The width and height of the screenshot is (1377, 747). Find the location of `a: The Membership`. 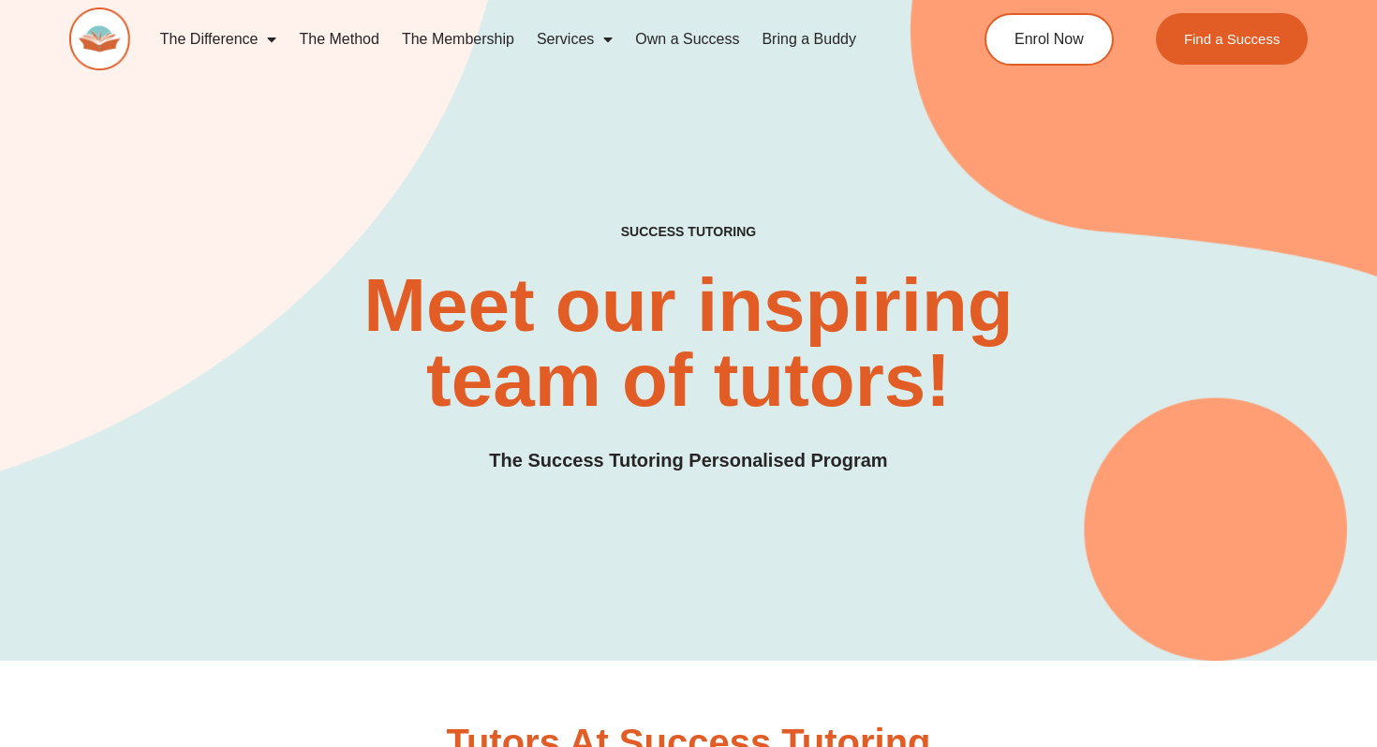

a: The Membership is located at coordinates (458, 39).